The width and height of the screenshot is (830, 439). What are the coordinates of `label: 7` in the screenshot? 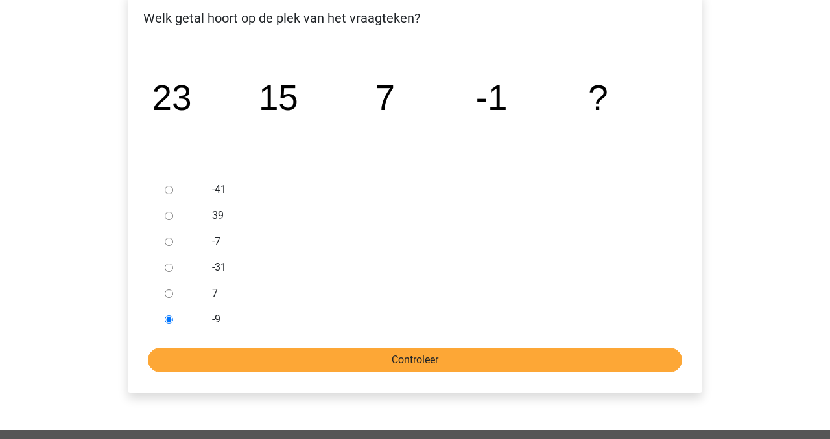 It's located at (436, 294).